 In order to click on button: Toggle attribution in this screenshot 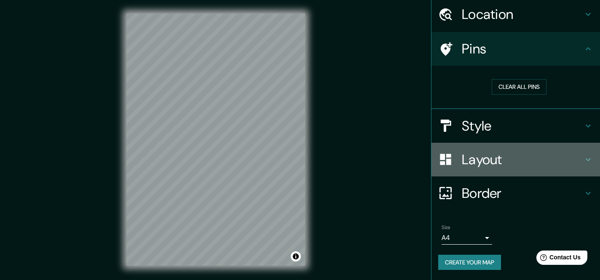, I will do `click(296, 257)`.